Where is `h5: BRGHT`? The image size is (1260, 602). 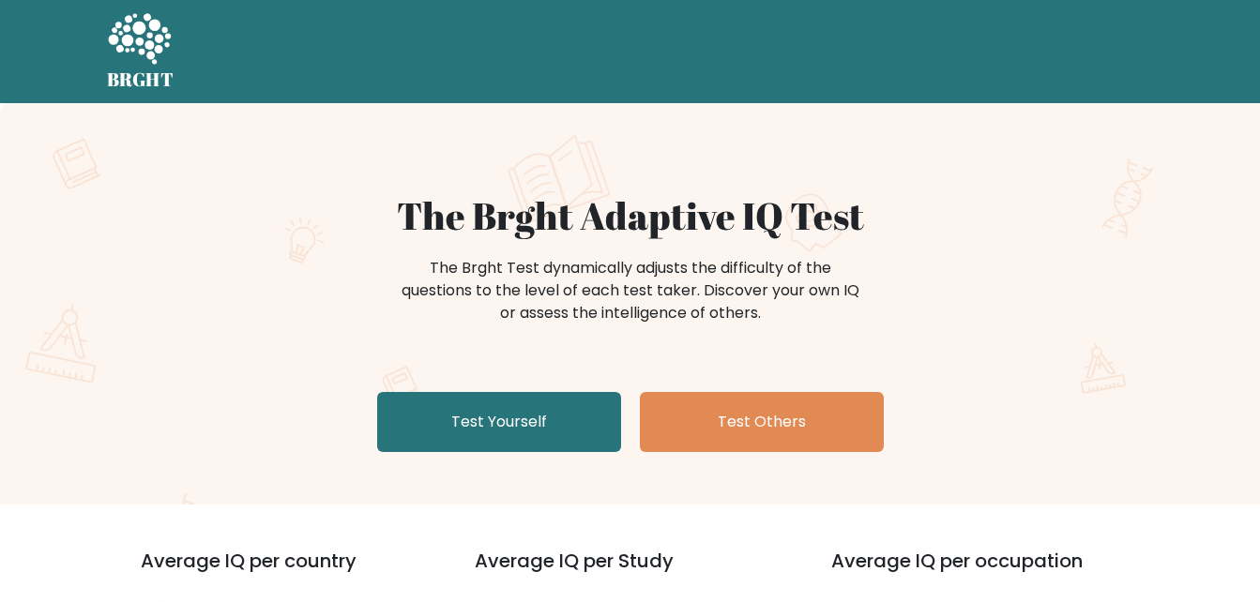
h5: BRGHT is located at coordinates (141, 80).